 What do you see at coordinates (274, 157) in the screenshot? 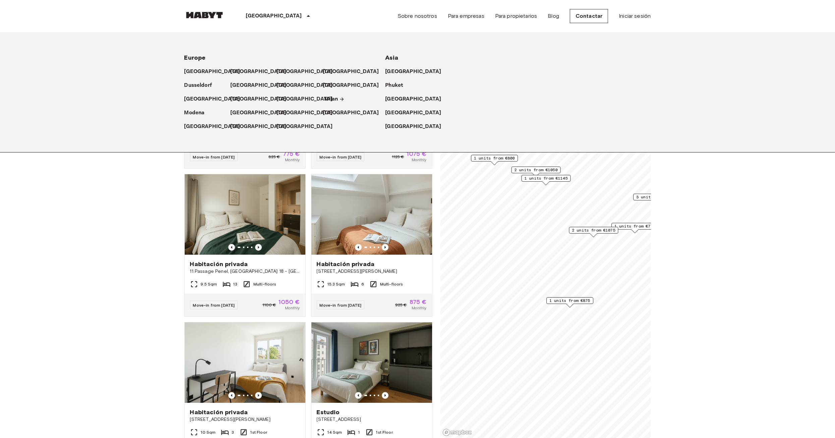
I see `span: 825 €` at bounding box center [274, 157].